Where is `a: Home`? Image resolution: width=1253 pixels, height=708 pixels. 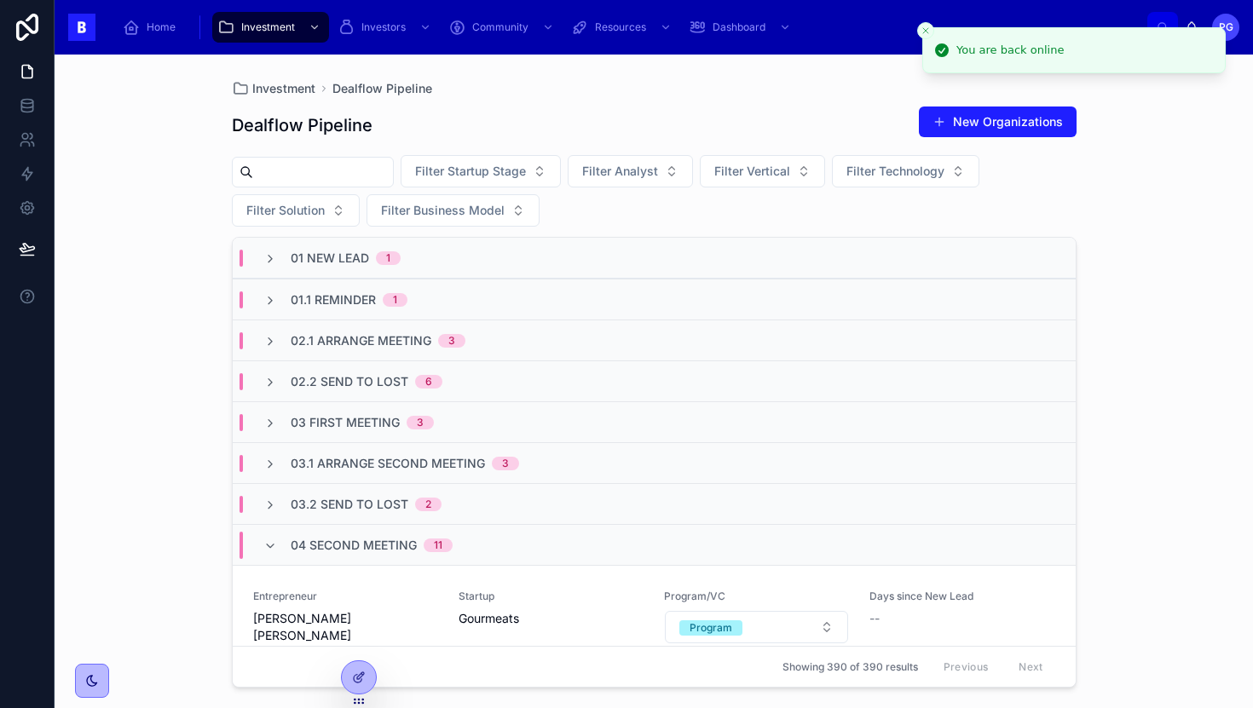
a: Home is located at coordinates (153, 27).